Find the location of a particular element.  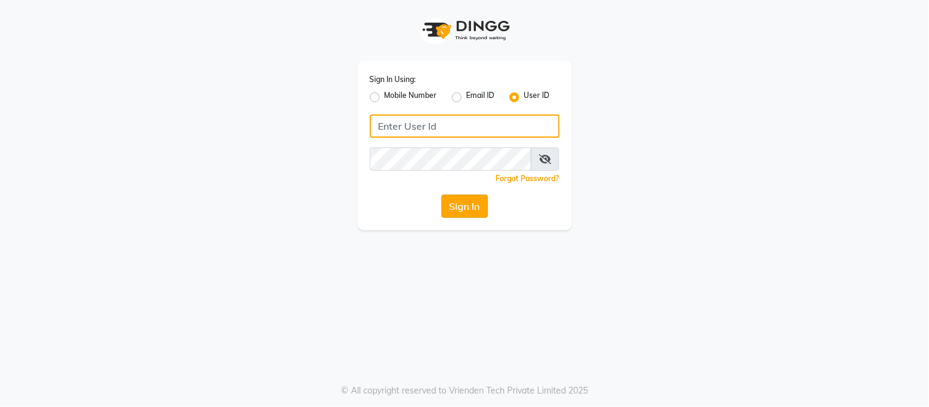

label: Sign In Using: is located at coordinates (393, 80).